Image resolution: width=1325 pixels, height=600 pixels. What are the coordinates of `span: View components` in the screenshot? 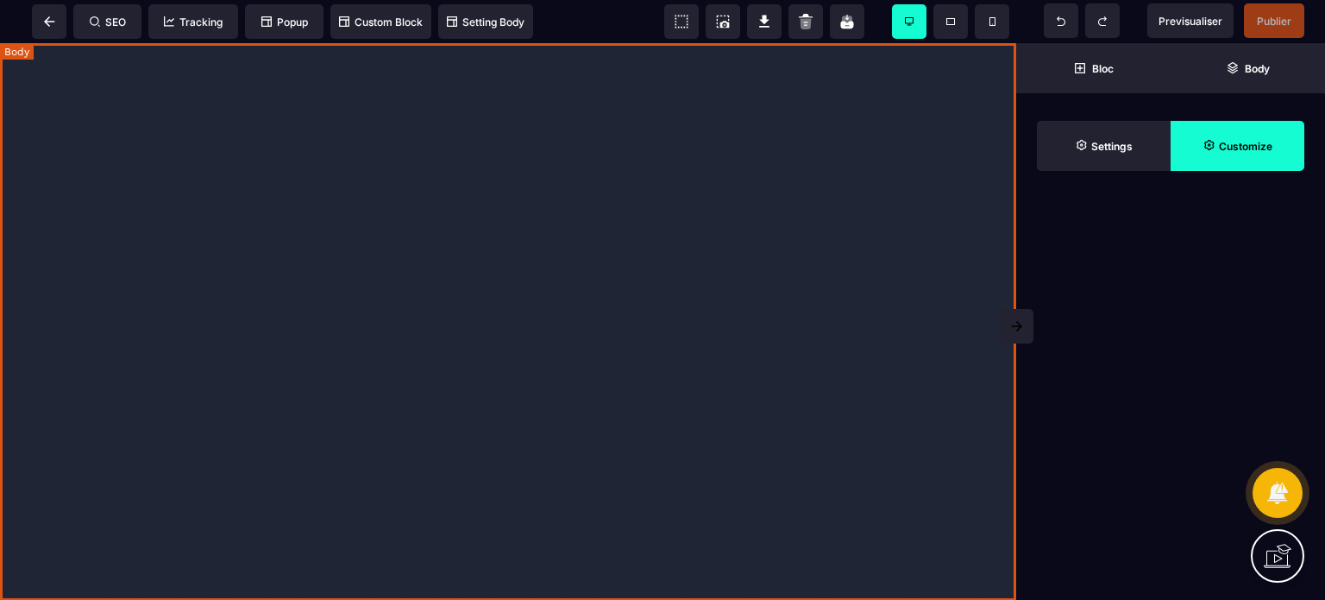 It's located at (682, 22).